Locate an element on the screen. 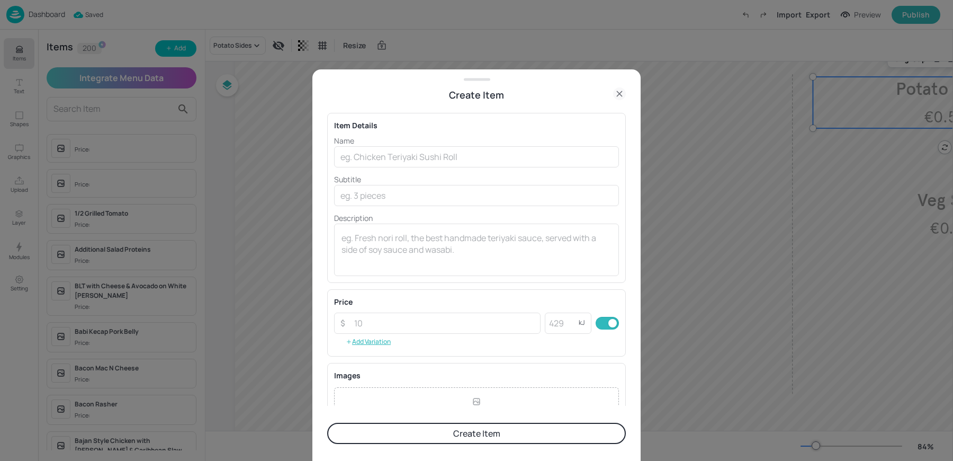 The height and width of the screenshot is (461, 953). input: 10 is located at coordinates (444, 323).